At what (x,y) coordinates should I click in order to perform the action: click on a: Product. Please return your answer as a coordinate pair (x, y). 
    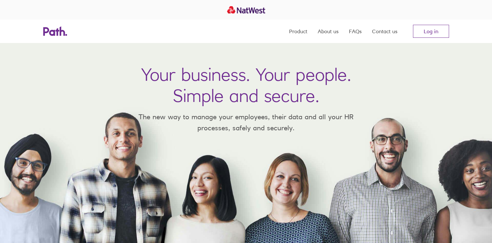
    Looking at the image, I should click on (298, 31).